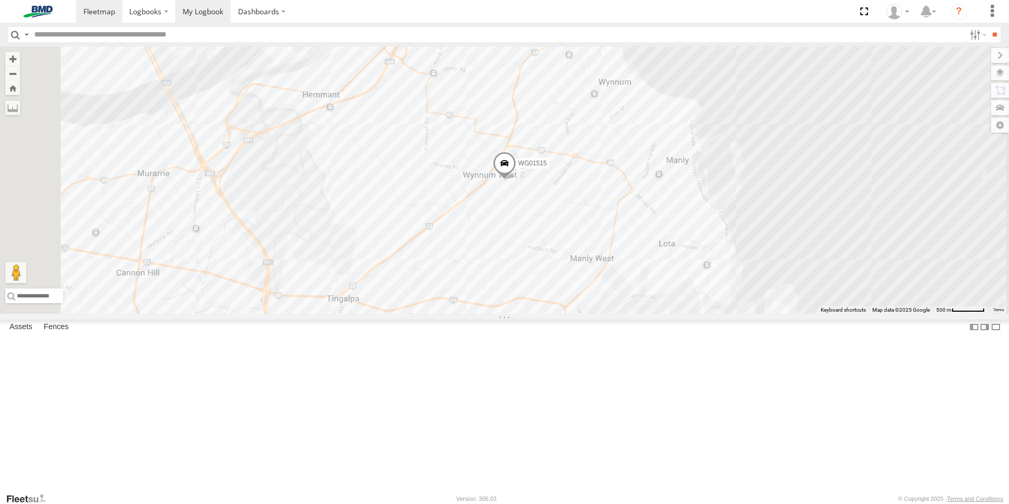  Describe the element at coordinates (901, 309) in the screenshot. I see `span: Map data ©2025 Google` at that location.